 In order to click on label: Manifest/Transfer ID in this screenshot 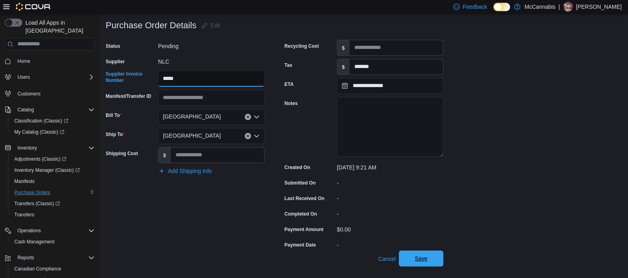, I will do `click(128, 96)`.